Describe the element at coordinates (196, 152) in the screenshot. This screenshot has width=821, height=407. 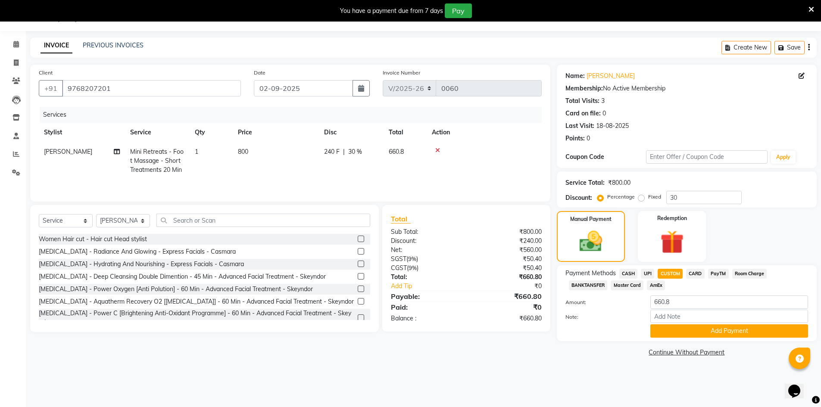
I see `span: 1` at that location.